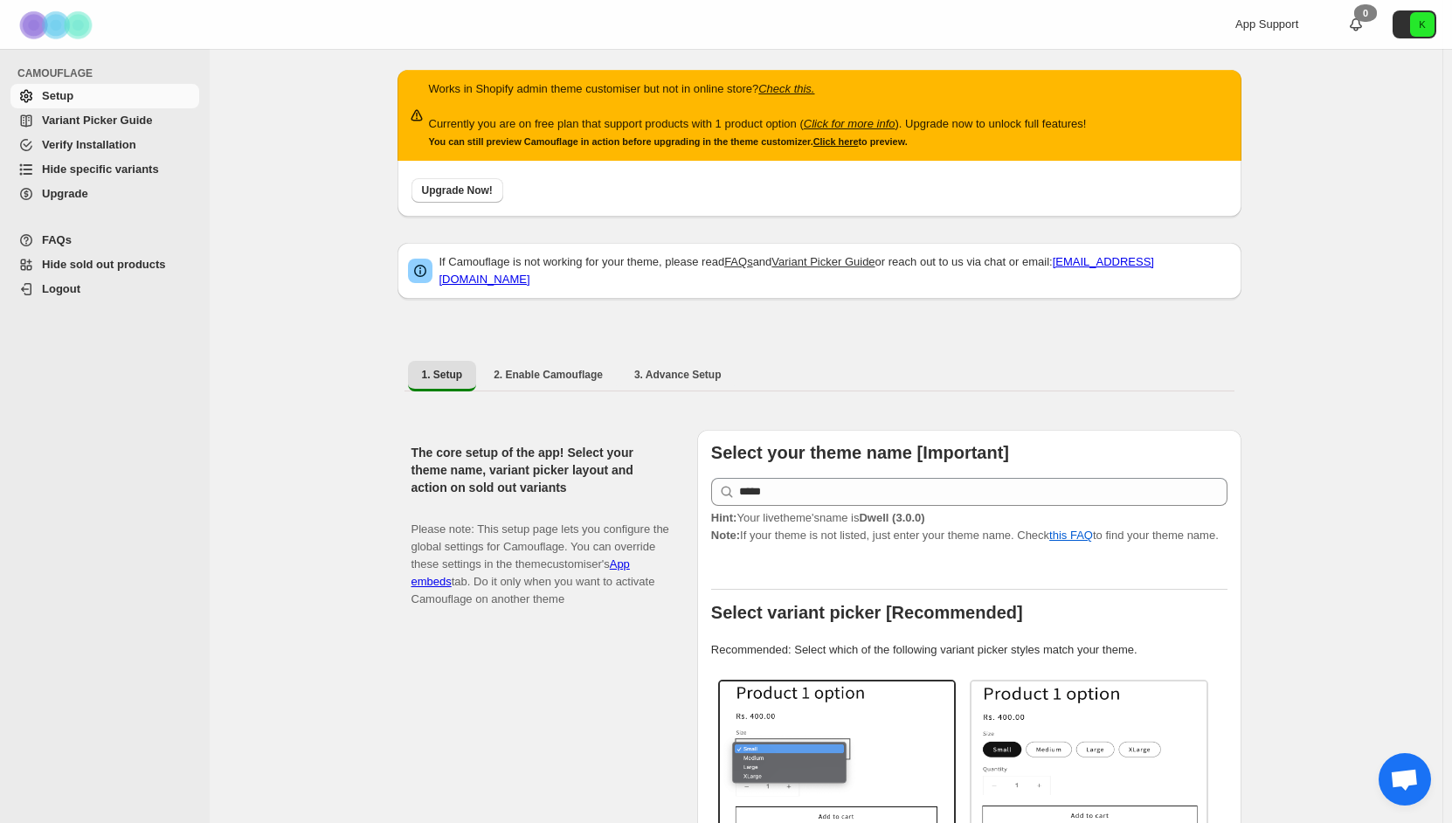 The width and height of the screenshot is (1452, 823). Describe the element at coordinates (105, 170) in the screenshot. I see `a: Hide specific variants` at that location.